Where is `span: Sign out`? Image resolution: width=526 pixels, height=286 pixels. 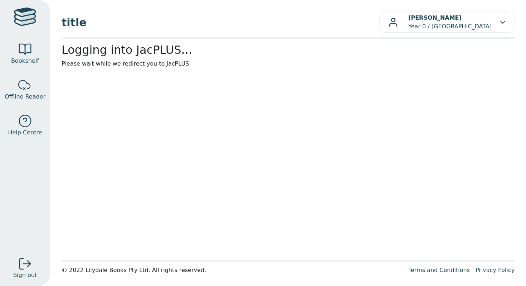
span: Sign out is located at coordinates (25, 275).